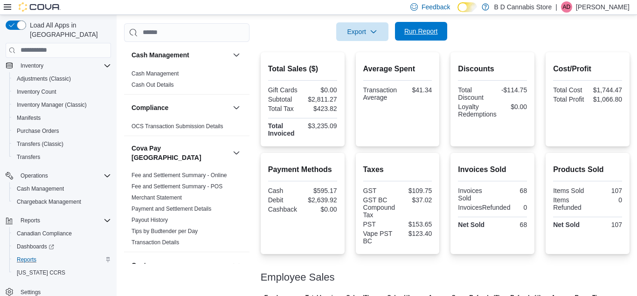 This screenshot has height=296, width=637. What do you see at coordinates (157, 198) in the screenshot?
I see `a: Merchant Statement` at bounding box center [157, 198].